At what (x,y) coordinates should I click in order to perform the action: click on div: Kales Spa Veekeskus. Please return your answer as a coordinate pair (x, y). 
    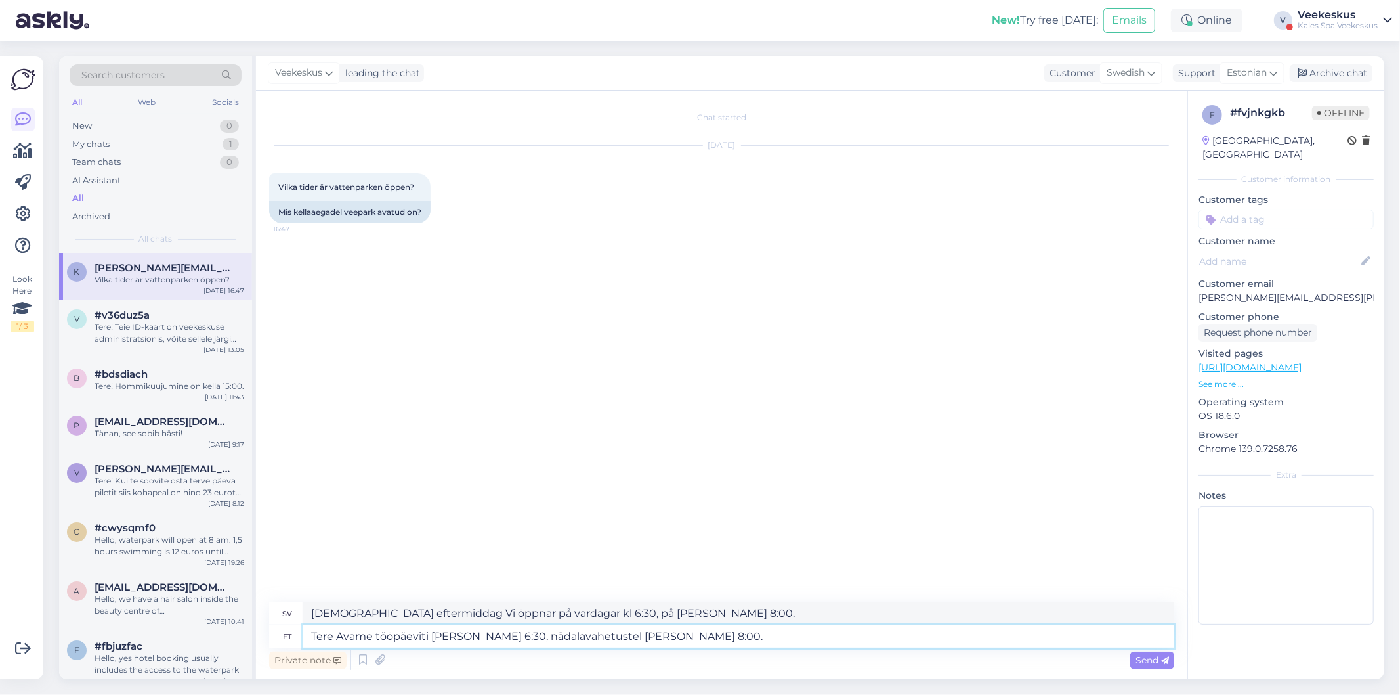
    Looking at the image, I should click on (1338, 26).